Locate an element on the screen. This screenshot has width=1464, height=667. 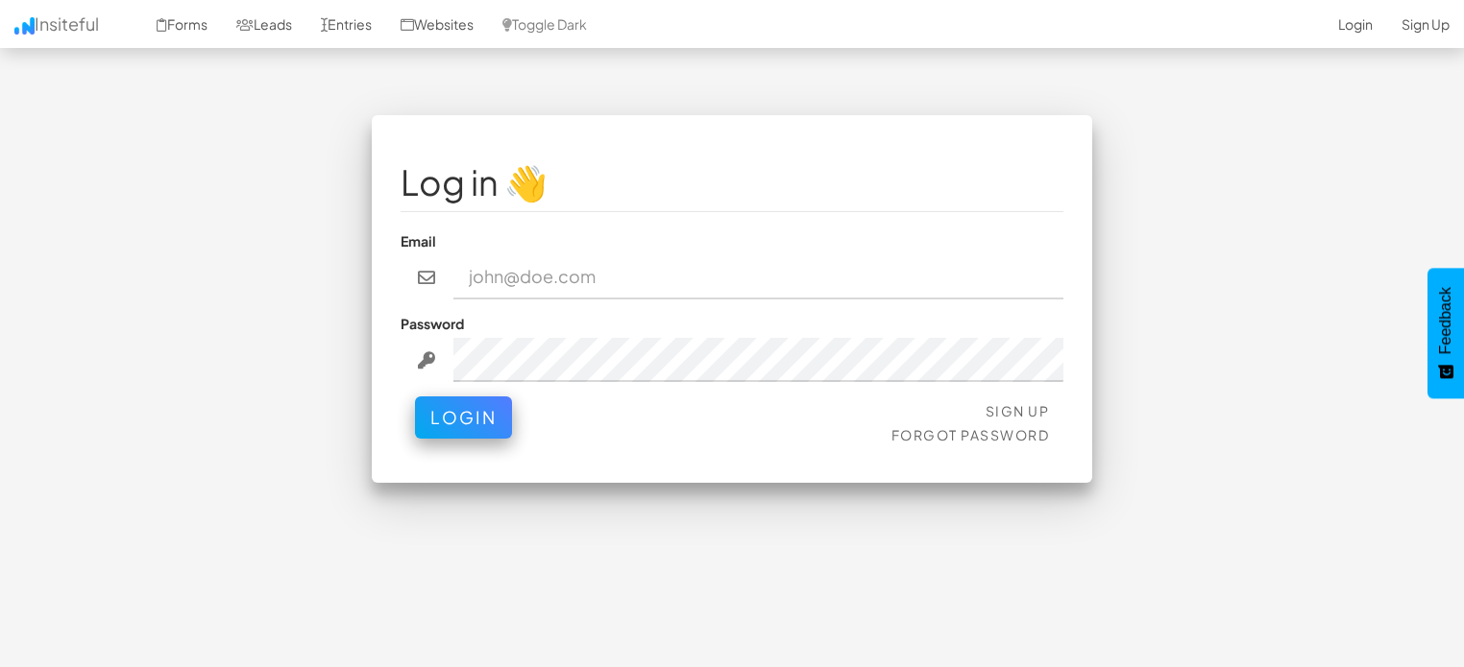
h1: Log in 👋 is located at coordinates (732, 182).